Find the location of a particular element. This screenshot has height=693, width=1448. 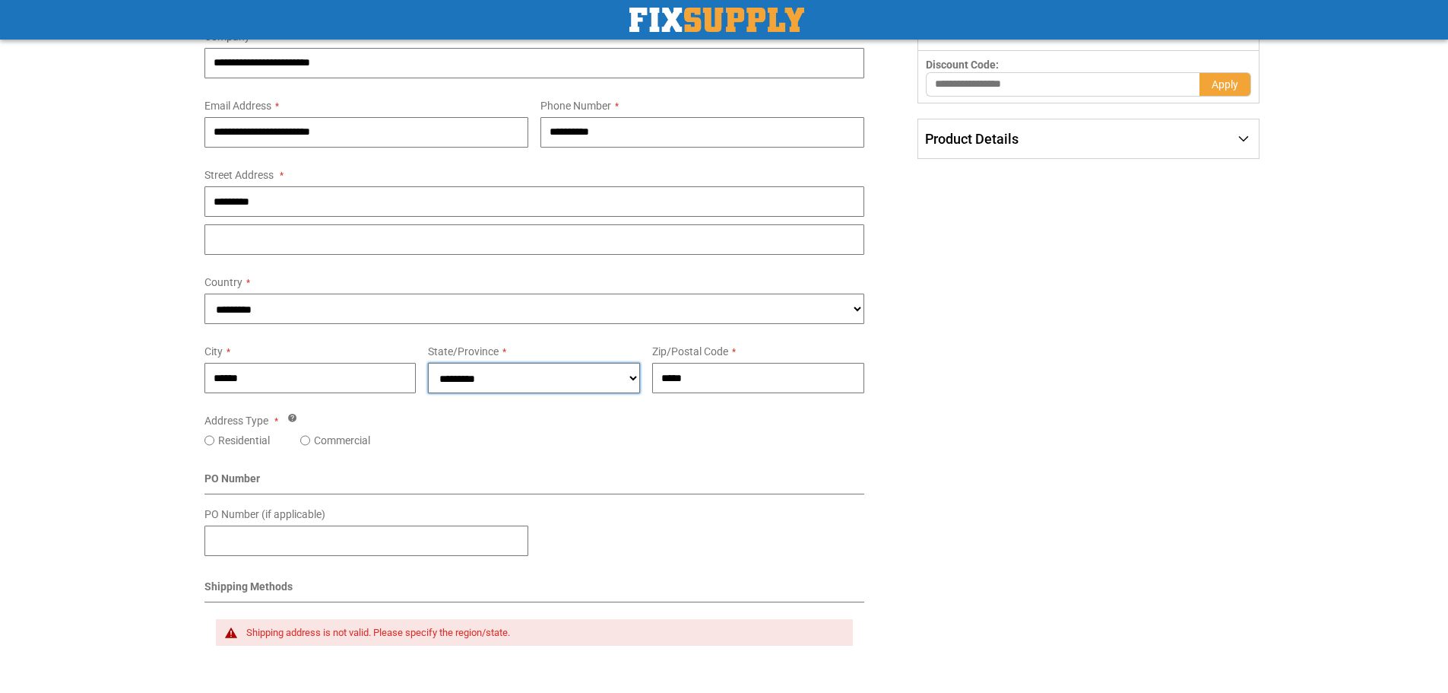

span: Email Address is located at coordinates (238, 106).